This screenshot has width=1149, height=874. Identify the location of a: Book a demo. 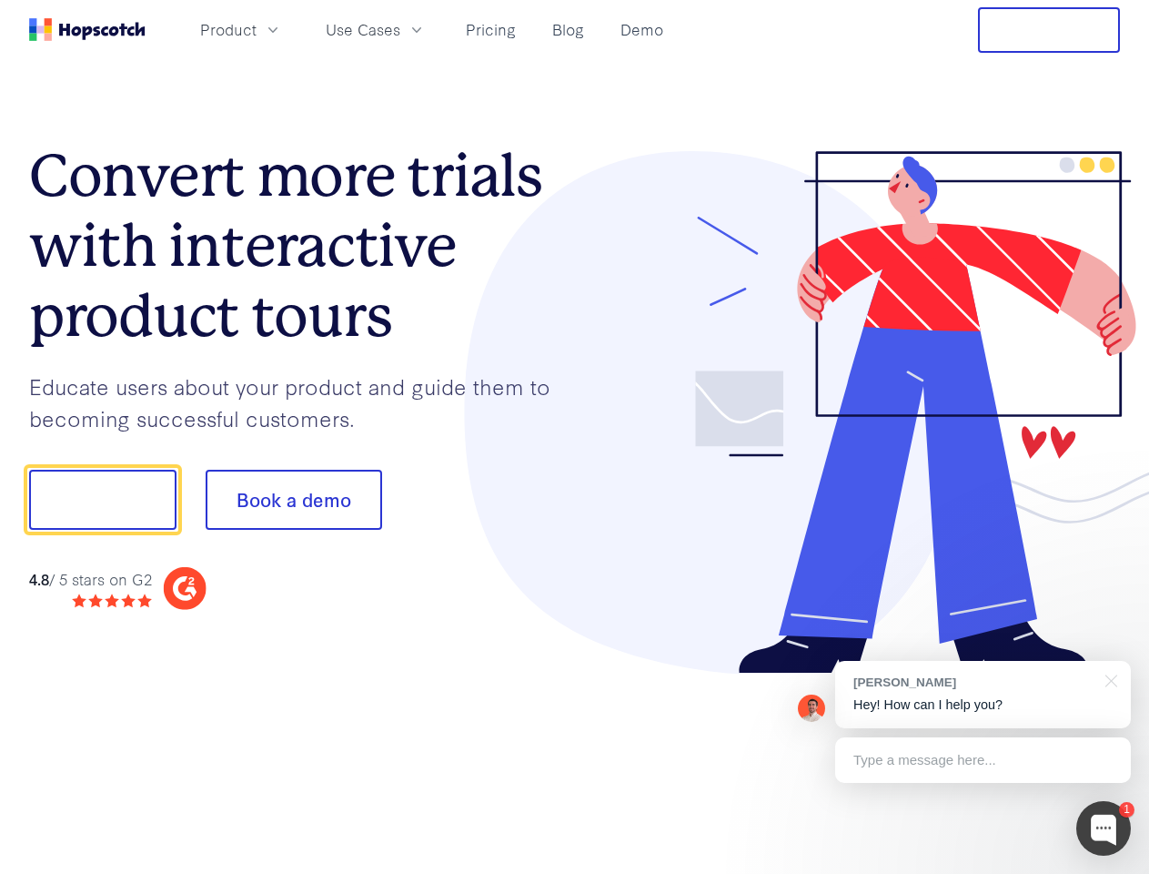
(294, 500).